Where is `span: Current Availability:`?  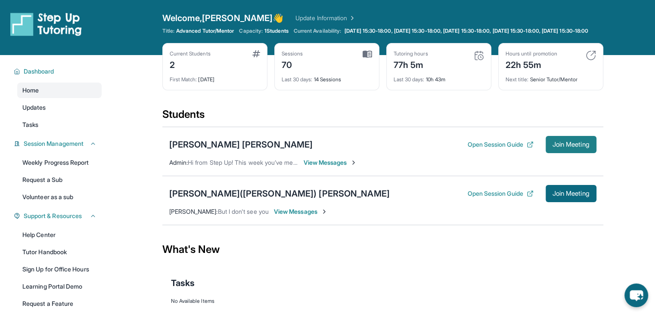 span: Current Availability: is located at coordinates (317, 31).